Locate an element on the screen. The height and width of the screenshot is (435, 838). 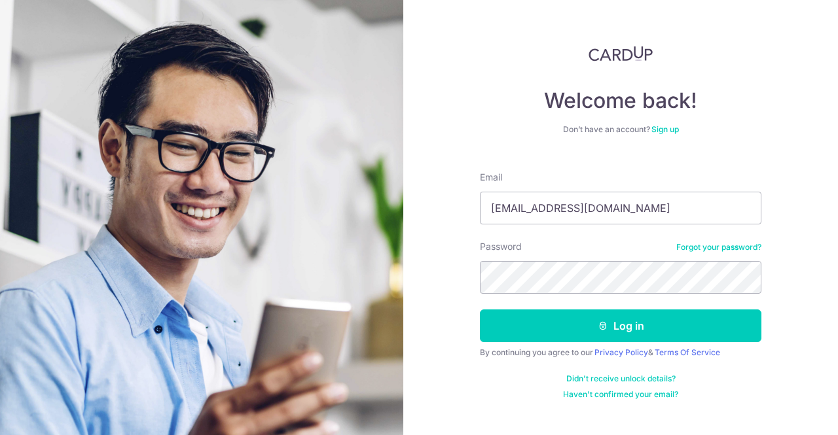
img: CardUp Logo is located at coordinates (620, 54).